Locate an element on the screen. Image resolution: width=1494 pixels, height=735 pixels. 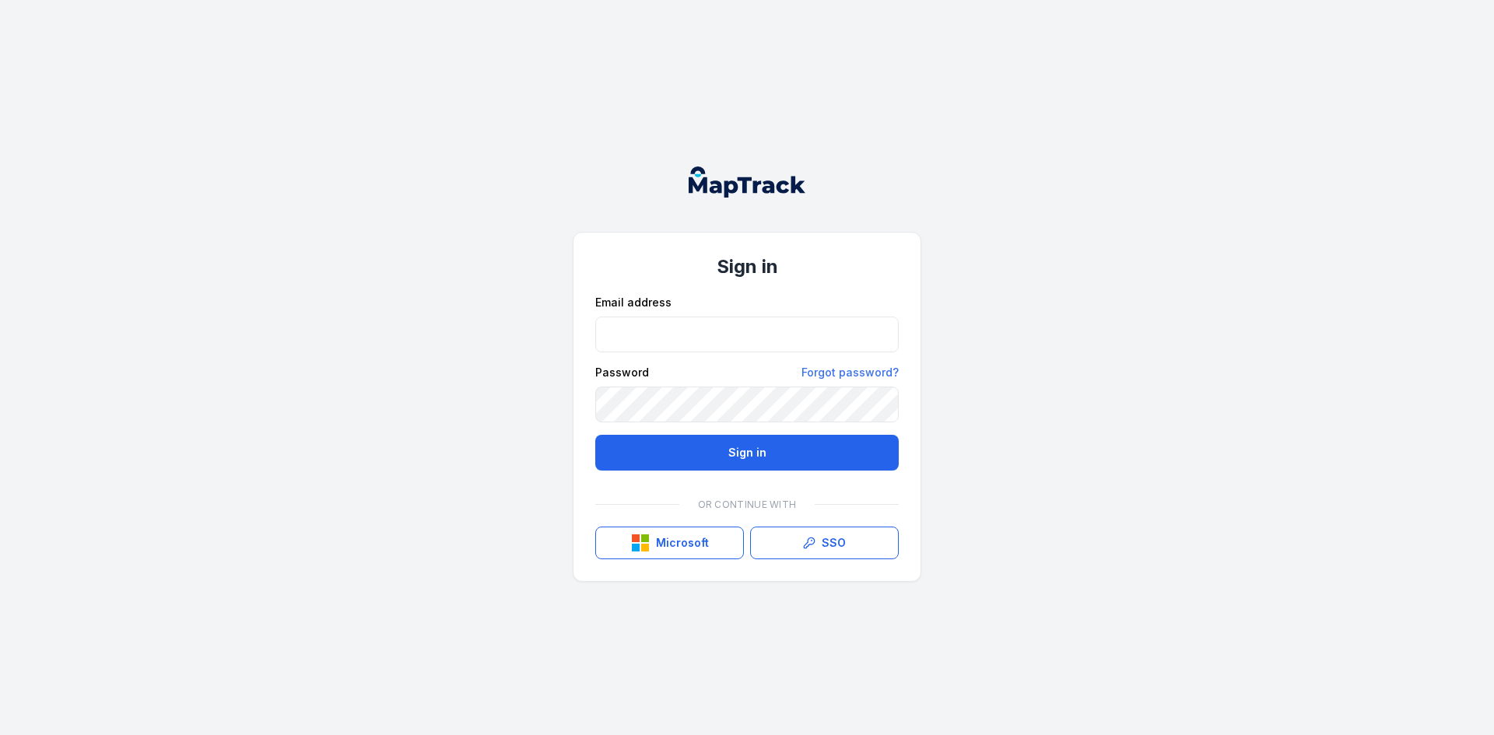
button: Microsoft is located at coordinates (669, 543).